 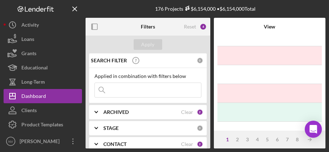 What do you see at coordinates (288, 140) in the screenshot?
I see `div: 7` at bounding box center [288, 140].